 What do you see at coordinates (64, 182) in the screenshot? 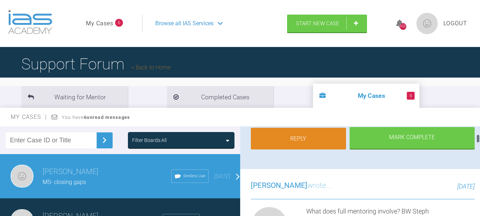
I see `span: MS- closing gaps` at bounding box center [64, 182].